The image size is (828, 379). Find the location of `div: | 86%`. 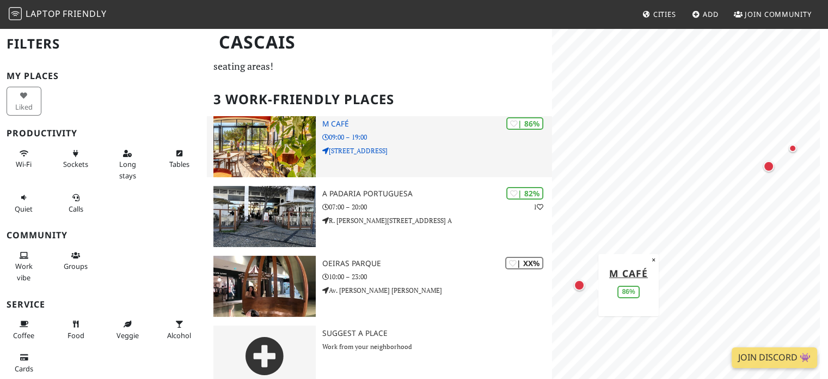

div: | 86% is located at coordinates (525, 123).